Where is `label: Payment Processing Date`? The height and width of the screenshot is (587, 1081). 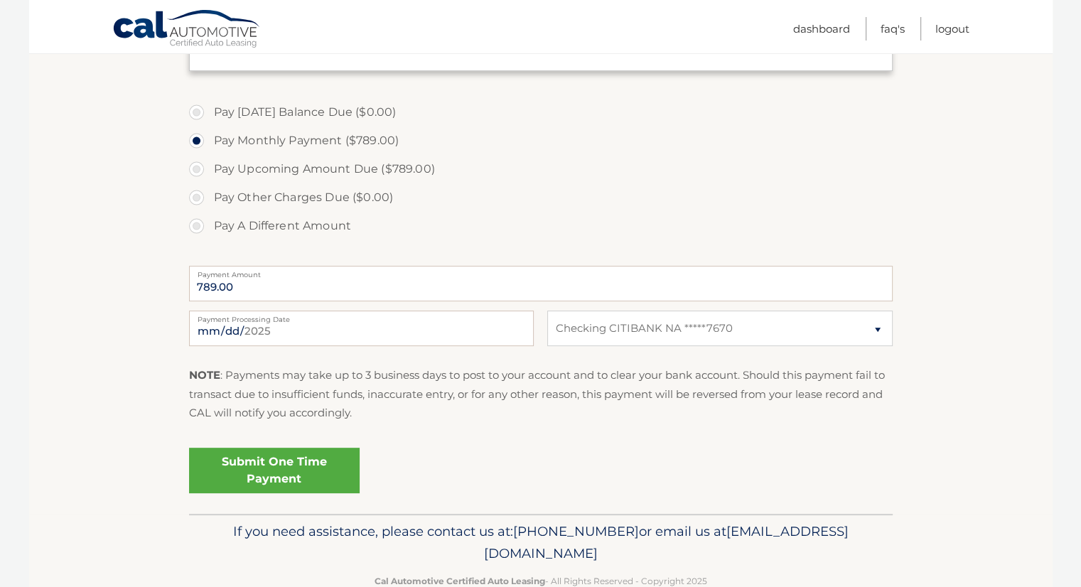 label: Payment Processing Date is located at coordinates (361, 316).